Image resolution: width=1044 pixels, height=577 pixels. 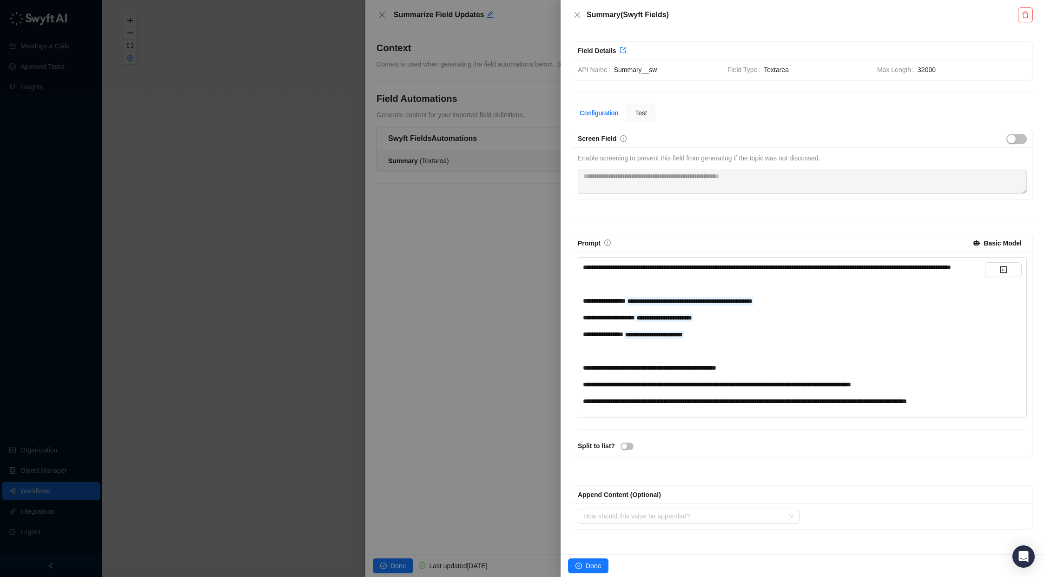 I want to click on strong: Split to list?, so click(x=596, y=446).